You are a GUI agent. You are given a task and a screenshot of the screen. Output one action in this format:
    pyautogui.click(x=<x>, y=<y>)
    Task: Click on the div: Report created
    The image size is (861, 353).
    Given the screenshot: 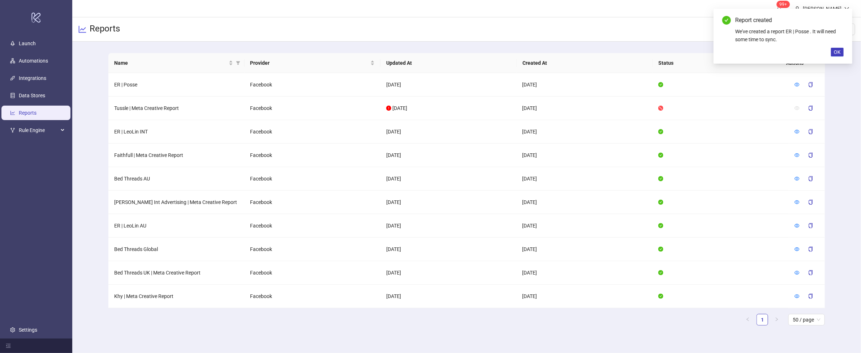 What is the action you would take?
    pyautogui.click(x=789, y=20)
    